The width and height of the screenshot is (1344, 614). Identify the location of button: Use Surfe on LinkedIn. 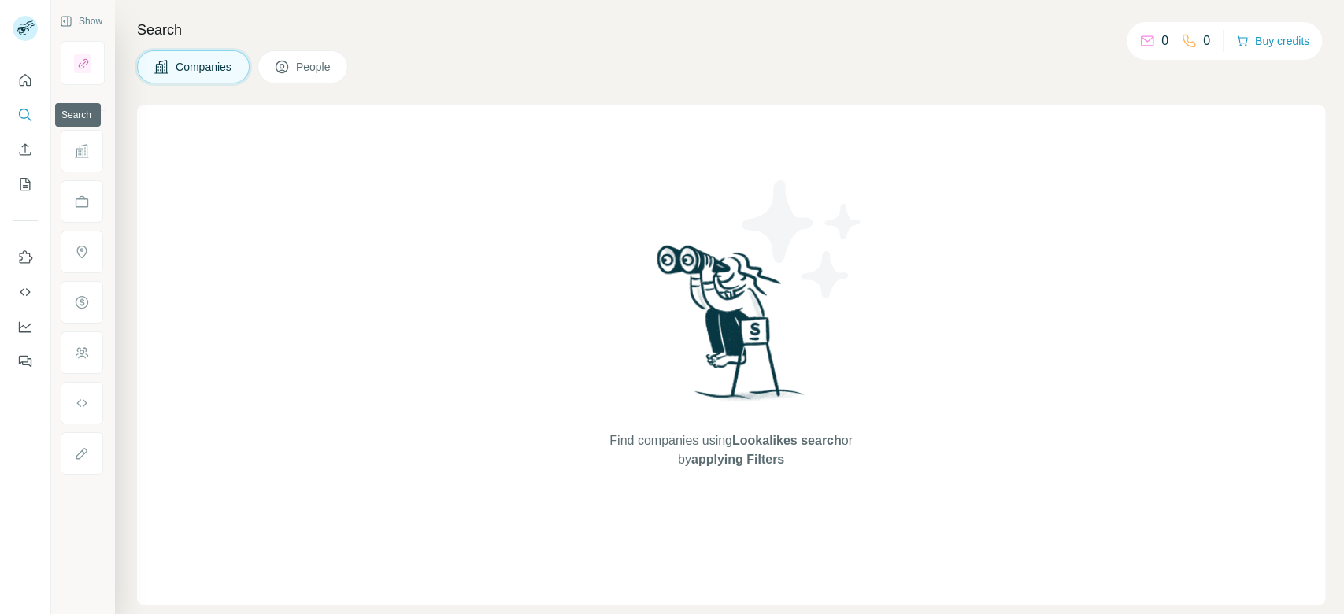
(25, 257).